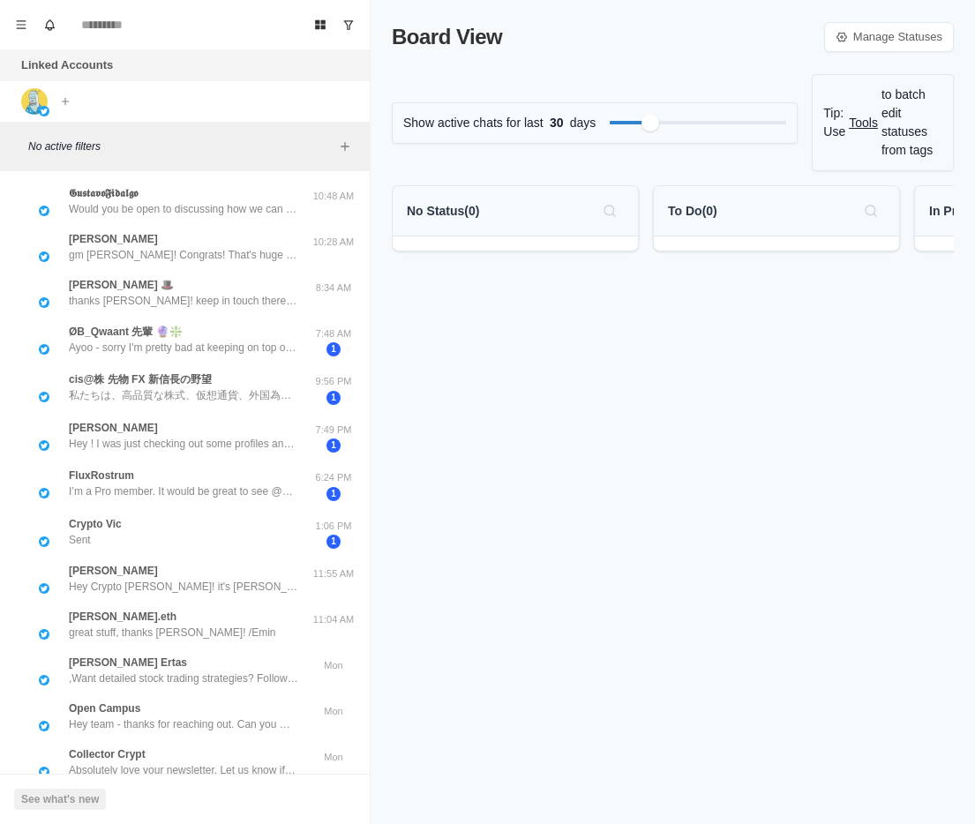 The height and width of the screenshot is (824, 975). What do you see at coordinates (334, 242) in the screenshot?
I see `p: 10:28 AM` at bounding box center [334, 242].